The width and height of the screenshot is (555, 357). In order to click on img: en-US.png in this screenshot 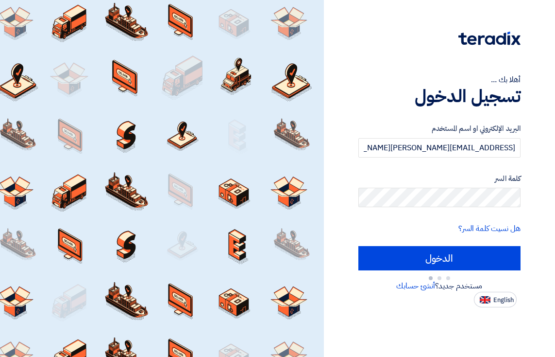, I will do `click(485, 299)`.